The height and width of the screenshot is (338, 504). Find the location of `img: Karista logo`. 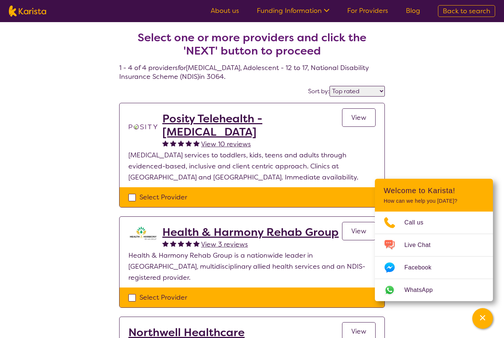

img: Karista logo is located at coordinates (27, 11).